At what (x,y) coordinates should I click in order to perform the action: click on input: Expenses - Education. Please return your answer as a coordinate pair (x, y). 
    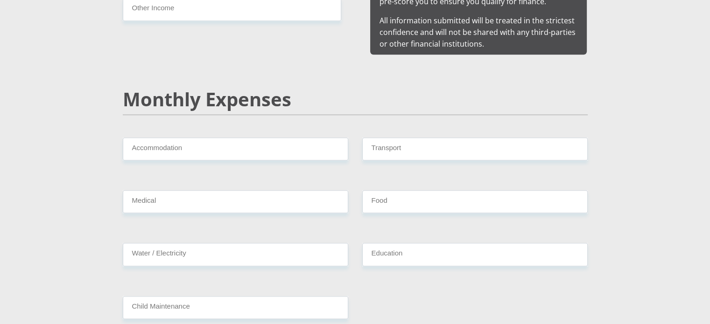
    Looking at the image, I should click on (475, 254).